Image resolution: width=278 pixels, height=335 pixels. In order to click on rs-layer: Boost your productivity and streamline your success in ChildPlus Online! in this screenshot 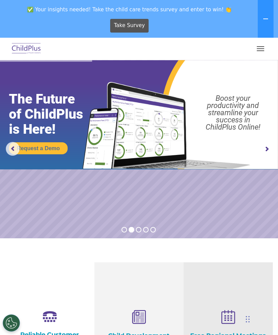, I will do `click(233, 112)`.